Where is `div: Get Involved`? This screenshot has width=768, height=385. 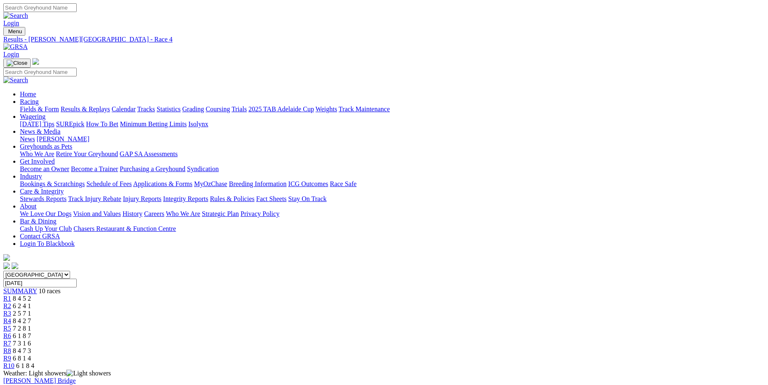 div: Get Involved is located at coordinates (392, 169).